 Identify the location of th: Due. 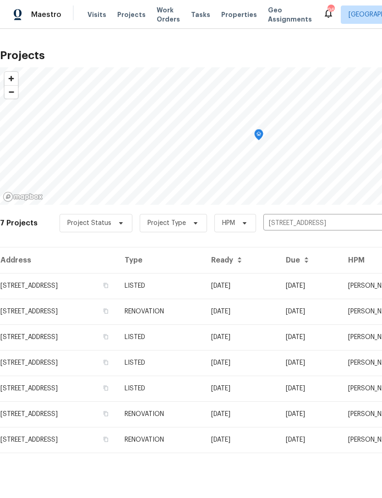
(310, 260).